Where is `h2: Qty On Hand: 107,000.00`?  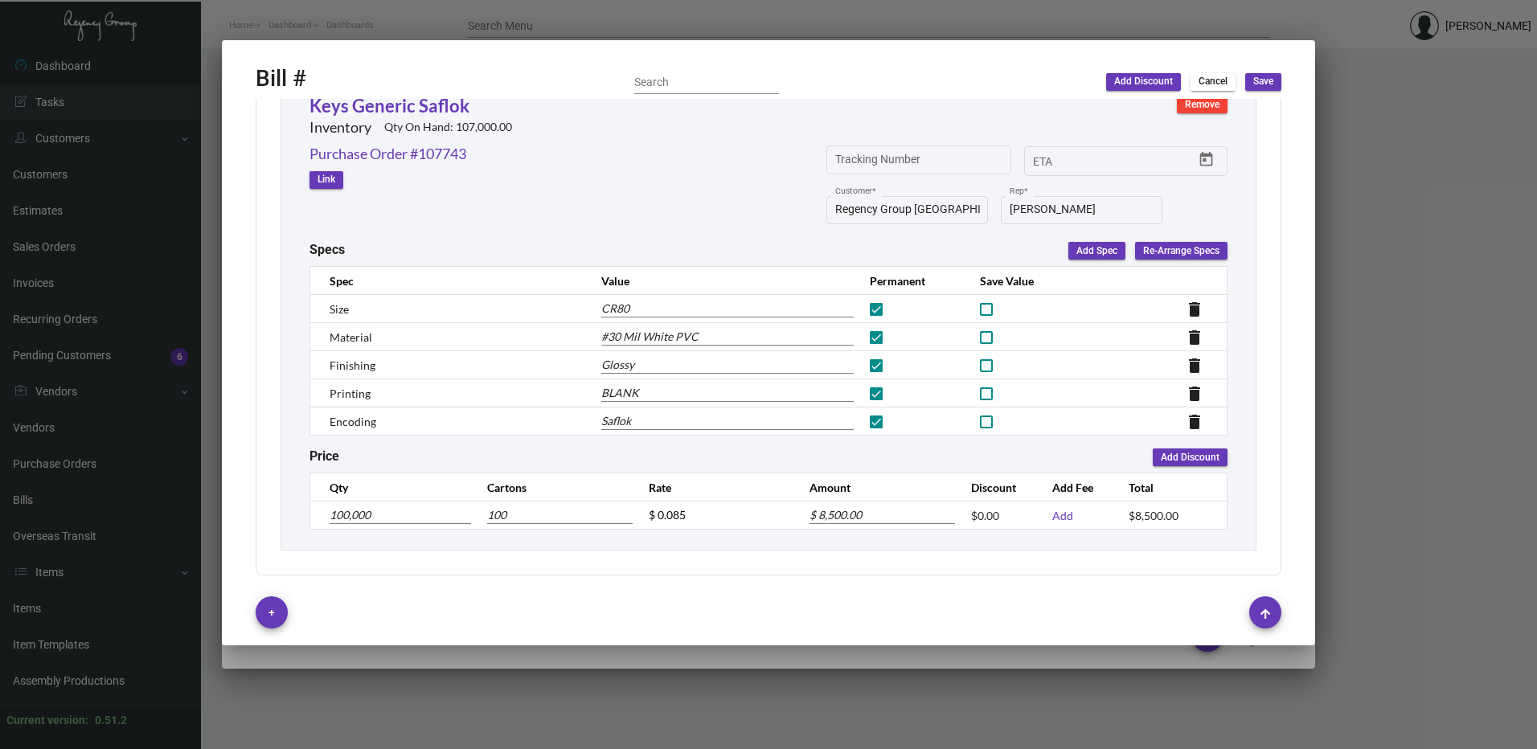
h2: Qty On Hand: 107,000.00 is located at coordinates (448, 127).